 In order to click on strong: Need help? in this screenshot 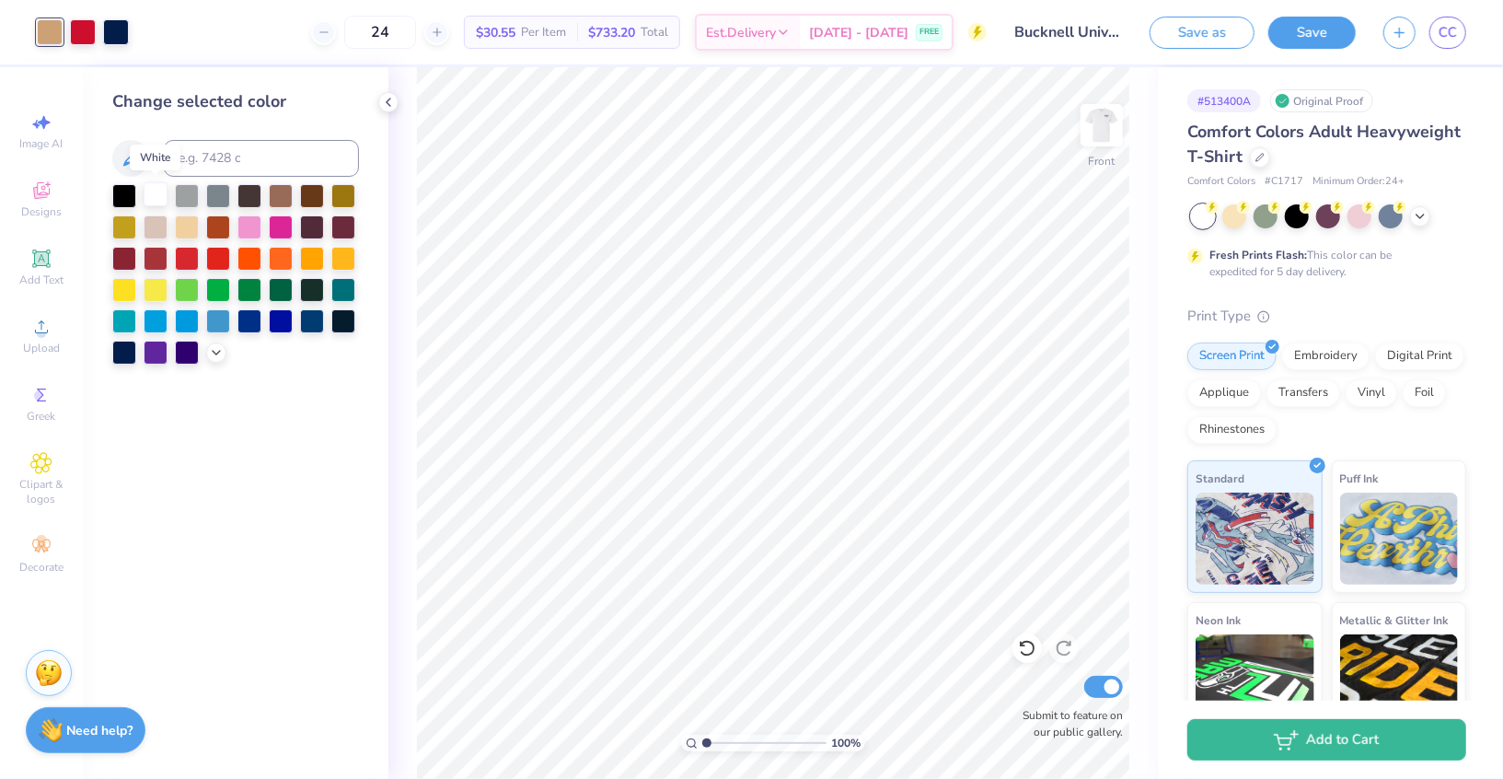, I will do `click(100, 730)`.